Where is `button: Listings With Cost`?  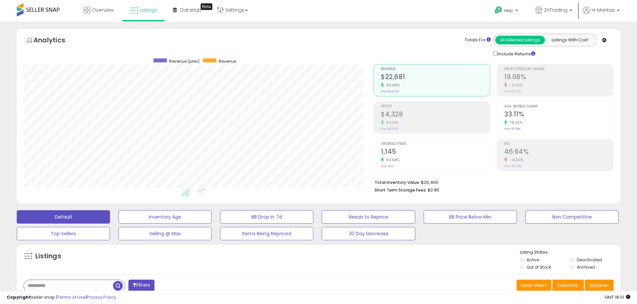
button: Listings With Cost is located at coordinates (569, 40).